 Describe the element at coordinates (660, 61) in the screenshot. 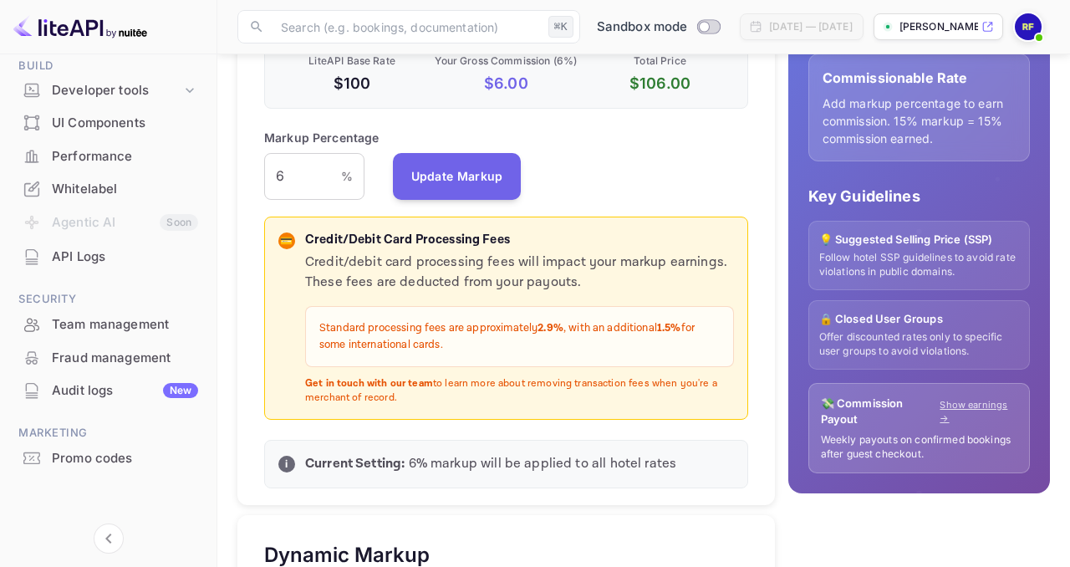

I see `p: Total Price` at that location.